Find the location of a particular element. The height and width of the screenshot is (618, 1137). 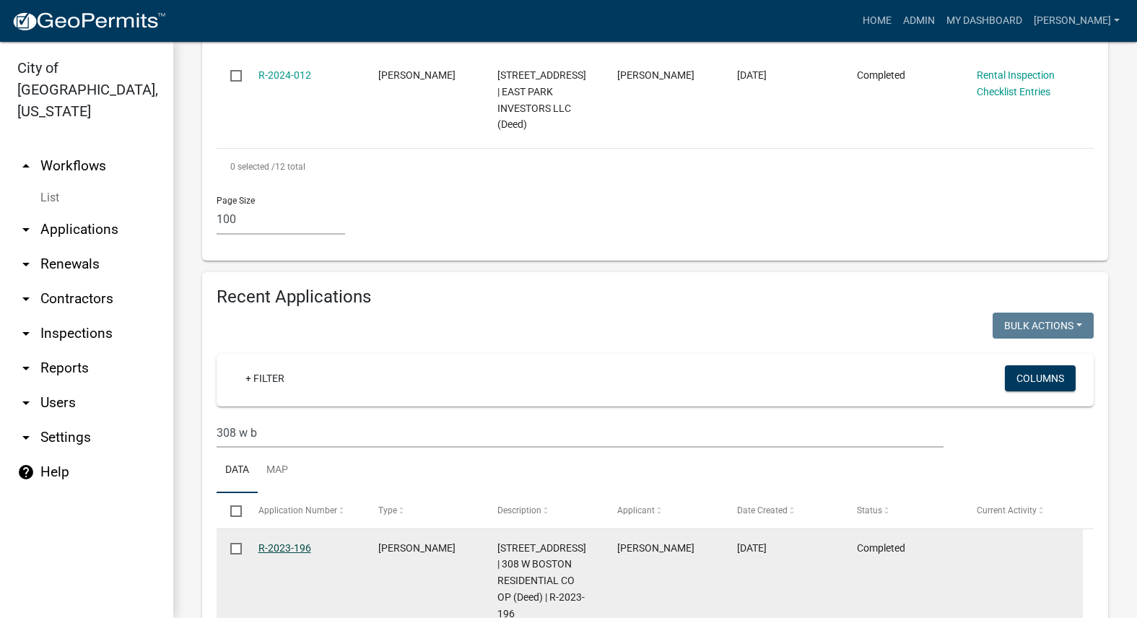

span: Current Activity is located at coordinates (1006, 510).